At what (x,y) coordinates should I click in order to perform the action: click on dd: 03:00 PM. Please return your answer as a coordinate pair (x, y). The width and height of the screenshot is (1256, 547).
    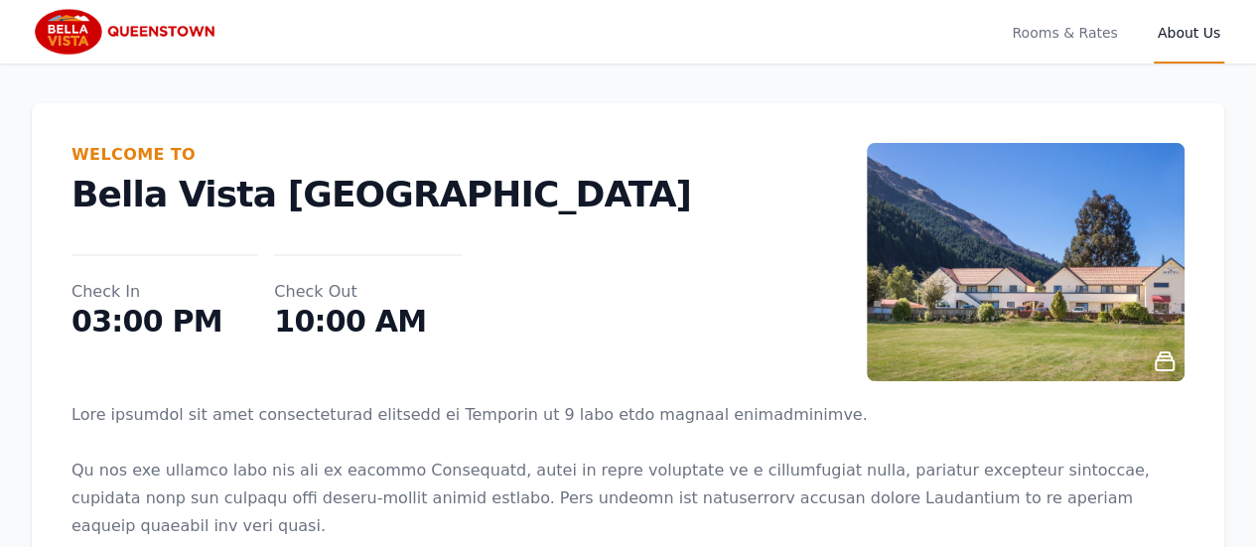
    Looking at the image, I should click on (165, 322).